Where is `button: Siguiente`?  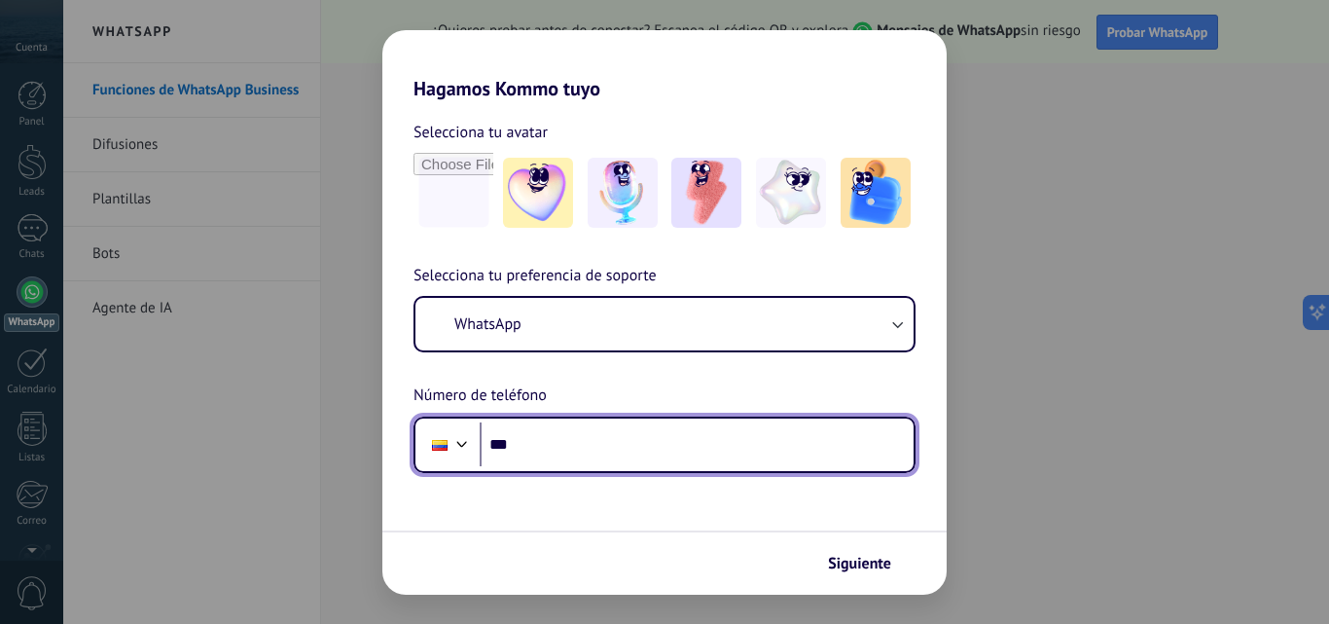 button: Siguiente is located at coordinates (868, 564).